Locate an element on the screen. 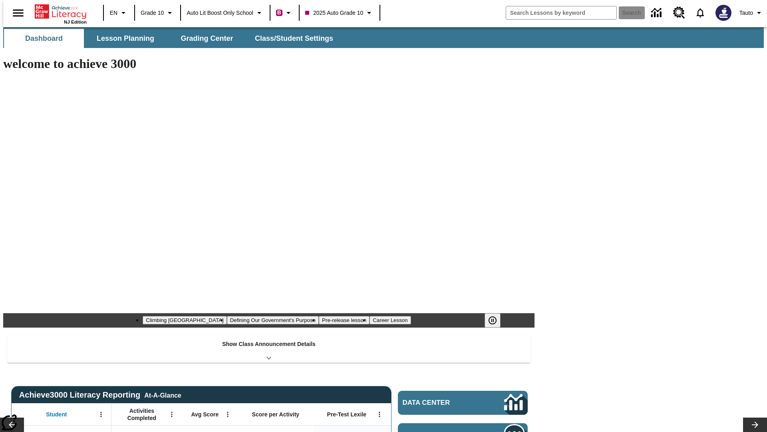  button: Slide 1 Climbing Mount Tai is located at coordinates (185, 320).